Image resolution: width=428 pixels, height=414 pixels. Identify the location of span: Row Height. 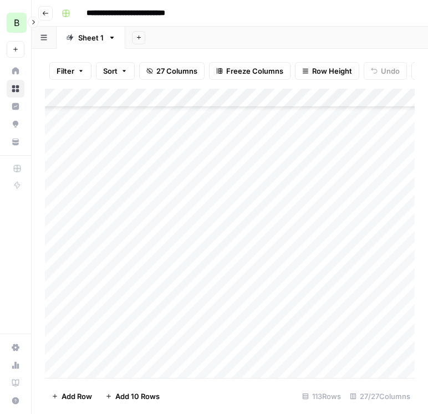
(332, 71).